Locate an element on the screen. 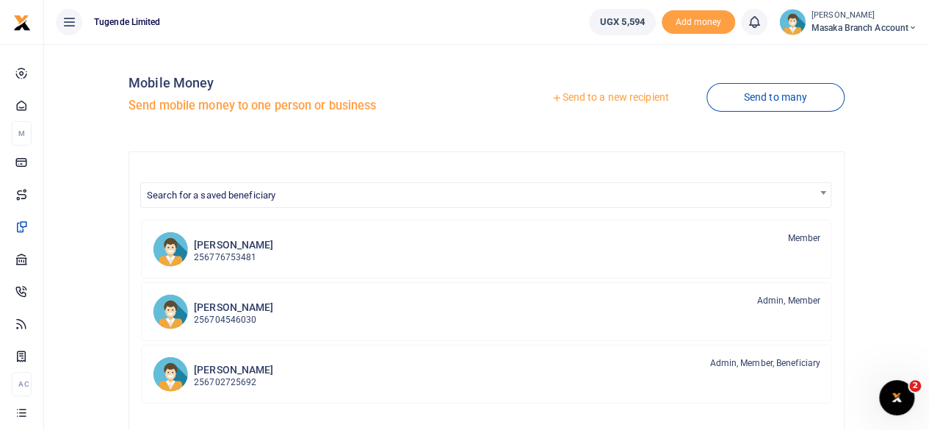 The height and width of the screenshot is (430, 929). span: Tugende Limited is located at coordinates (127, 22).